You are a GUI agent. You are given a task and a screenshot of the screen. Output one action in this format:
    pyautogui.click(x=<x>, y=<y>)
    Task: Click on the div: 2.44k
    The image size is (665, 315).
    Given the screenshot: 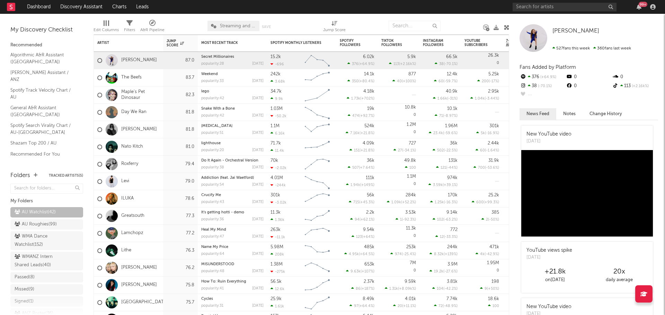 What is the action you would take?
    pyautogui.click(x=493, y=143)
    